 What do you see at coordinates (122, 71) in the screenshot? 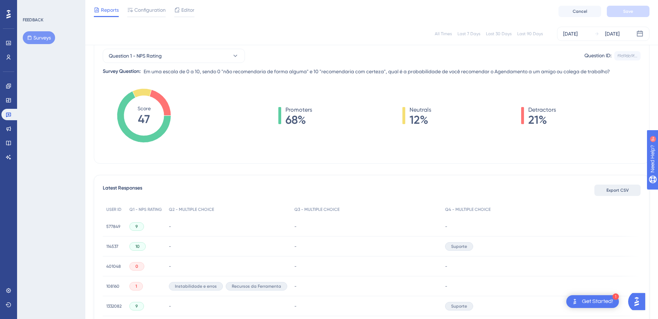
I see `div: Survey Question:` at bounding box center [122, 71].